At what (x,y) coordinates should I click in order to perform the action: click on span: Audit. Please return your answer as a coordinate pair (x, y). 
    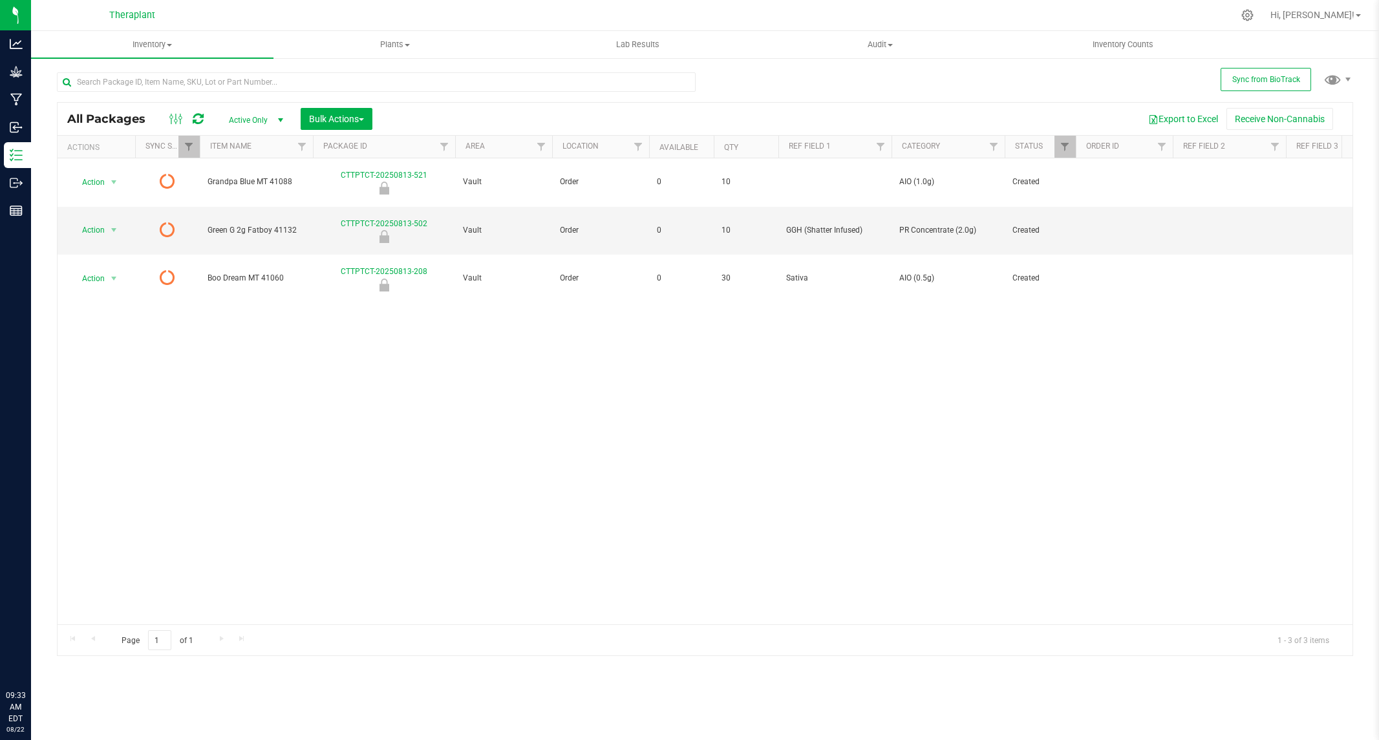
    Looking at the image, I should click on (880, 45).